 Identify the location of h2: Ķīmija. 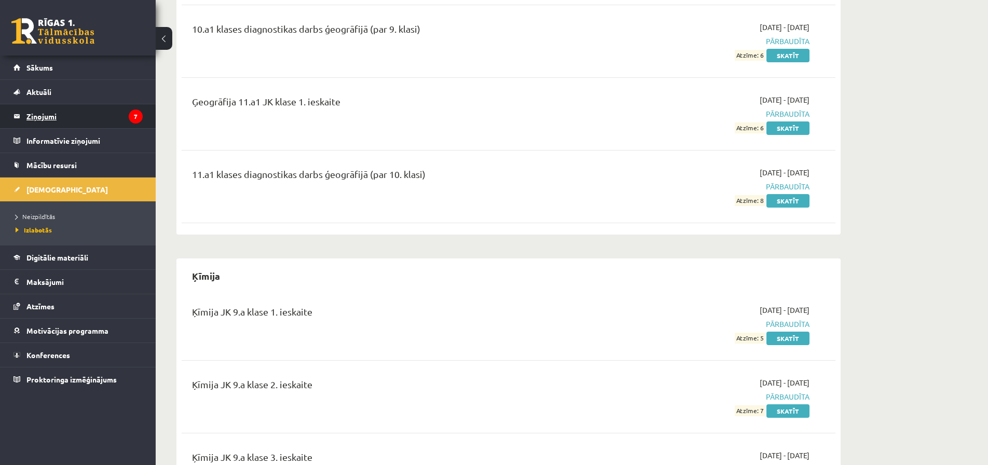
(206, 275).